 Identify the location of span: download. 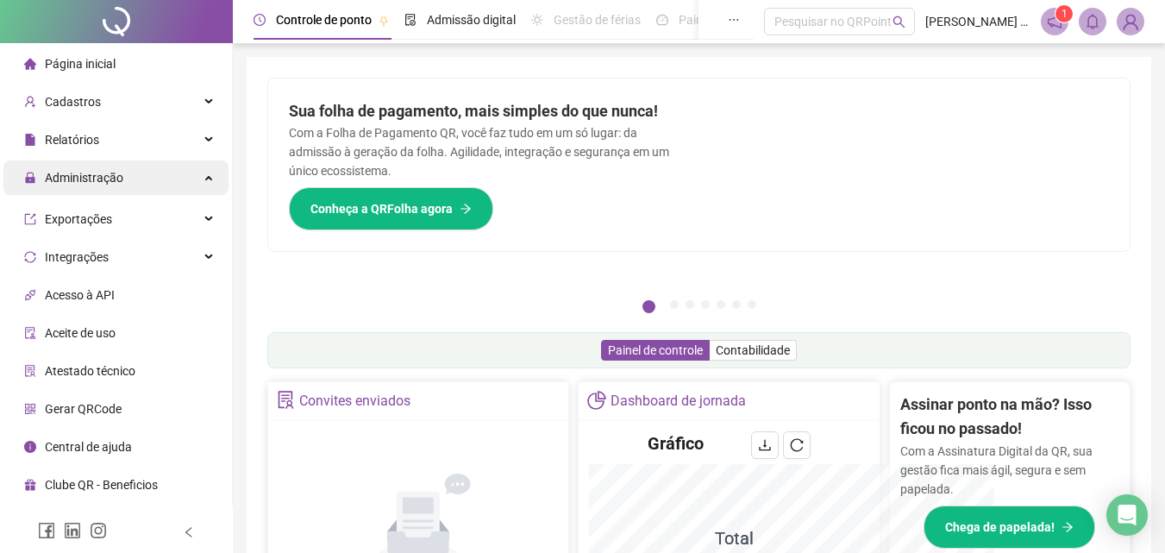
(765, 445).